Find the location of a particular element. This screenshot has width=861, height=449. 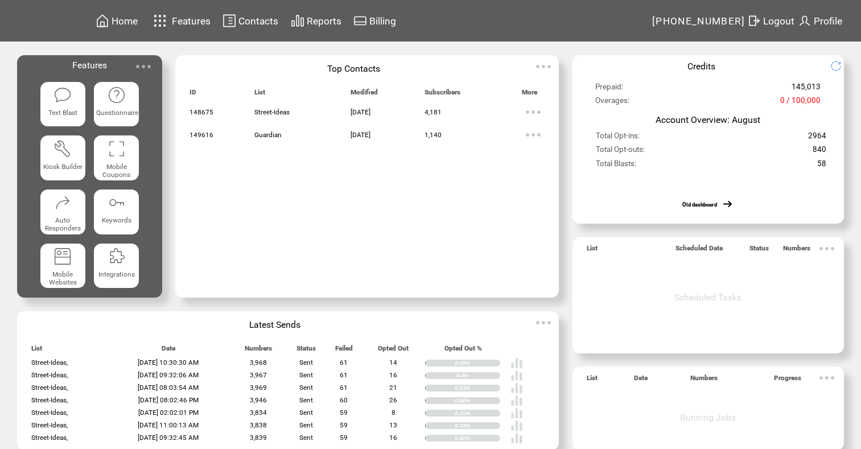

span: Billing is located at coordinates (382, 21).